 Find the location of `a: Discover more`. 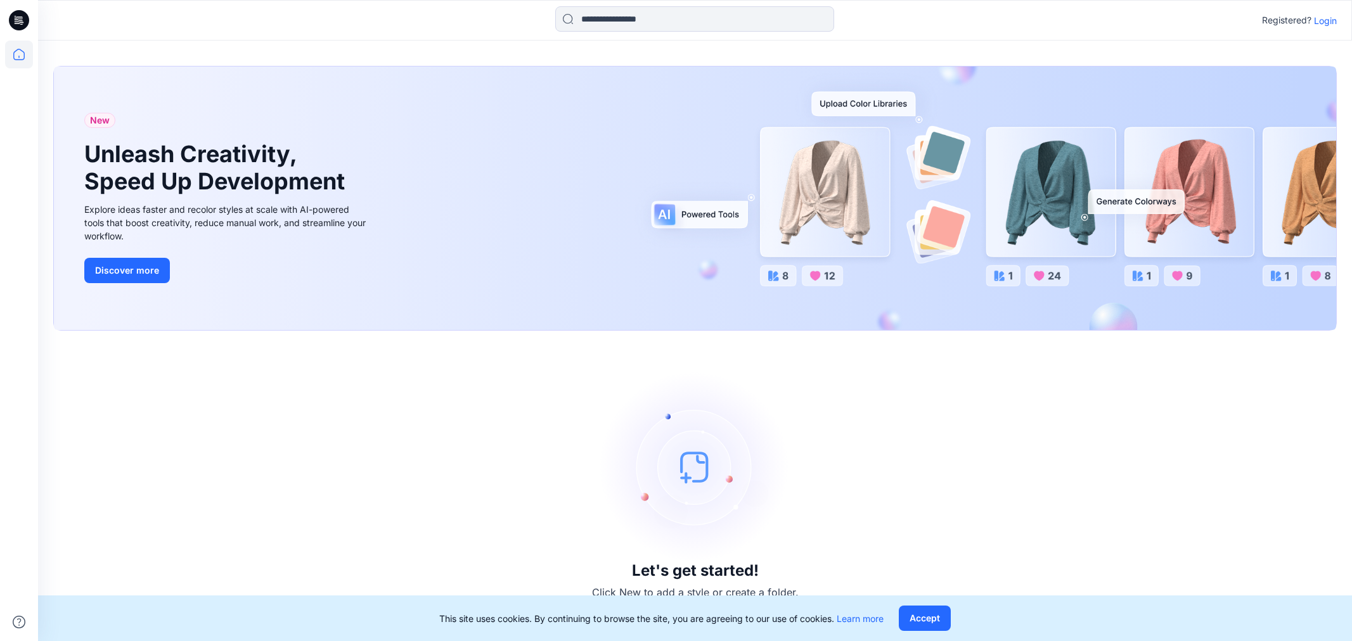

a: Discover more is located at coordinates (227, 271).